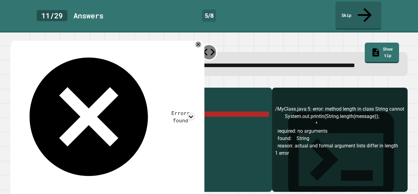 The image size is (418, 194). I want to click on div: 5 / 8, so click(209, 16).